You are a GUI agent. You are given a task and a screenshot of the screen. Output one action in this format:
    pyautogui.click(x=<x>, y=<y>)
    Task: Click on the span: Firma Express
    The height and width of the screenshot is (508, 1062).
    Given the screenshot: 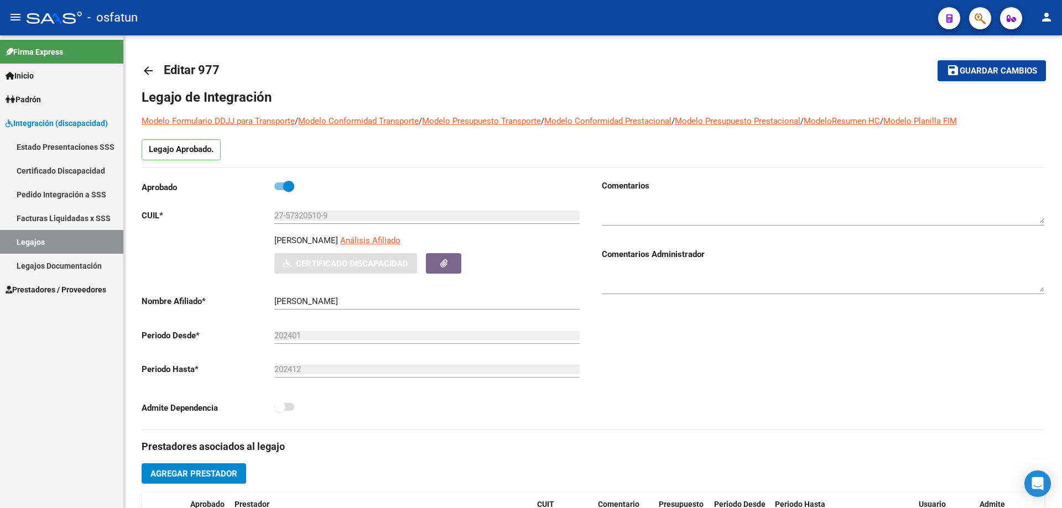 What is the action you would take?
    pyautogui.click(x=34, y=52)
    